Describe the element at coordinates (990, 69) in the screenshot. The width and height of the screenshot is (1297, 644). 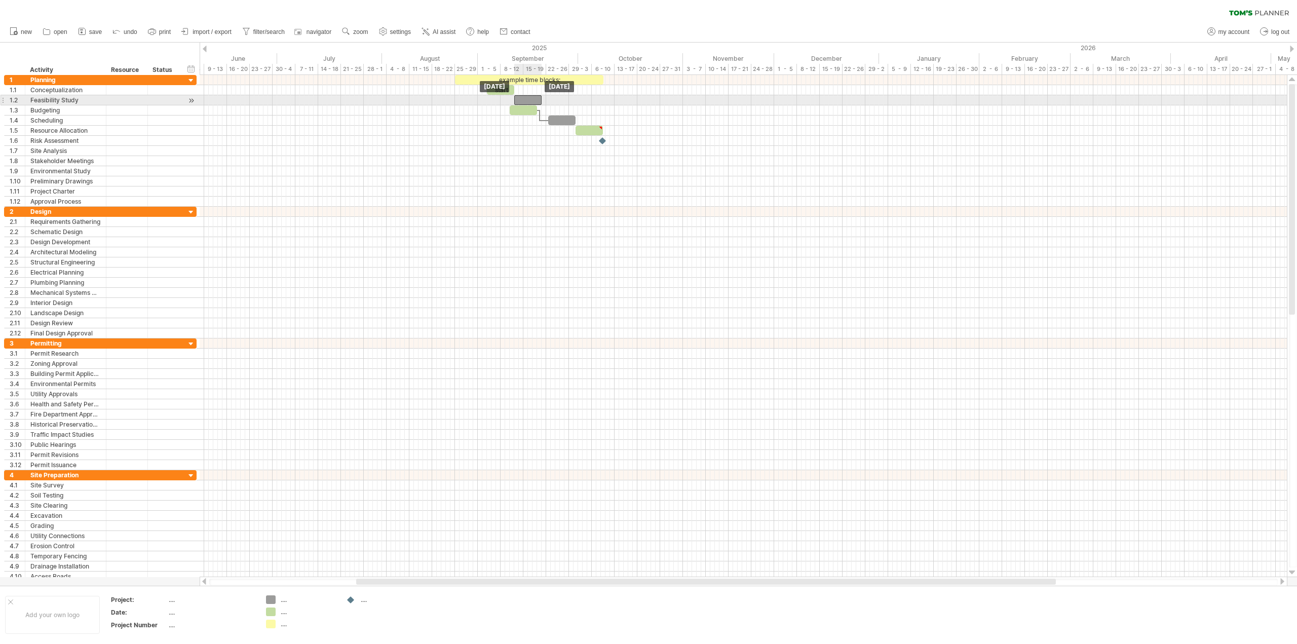
I see `div: 2 - 6` at that location.